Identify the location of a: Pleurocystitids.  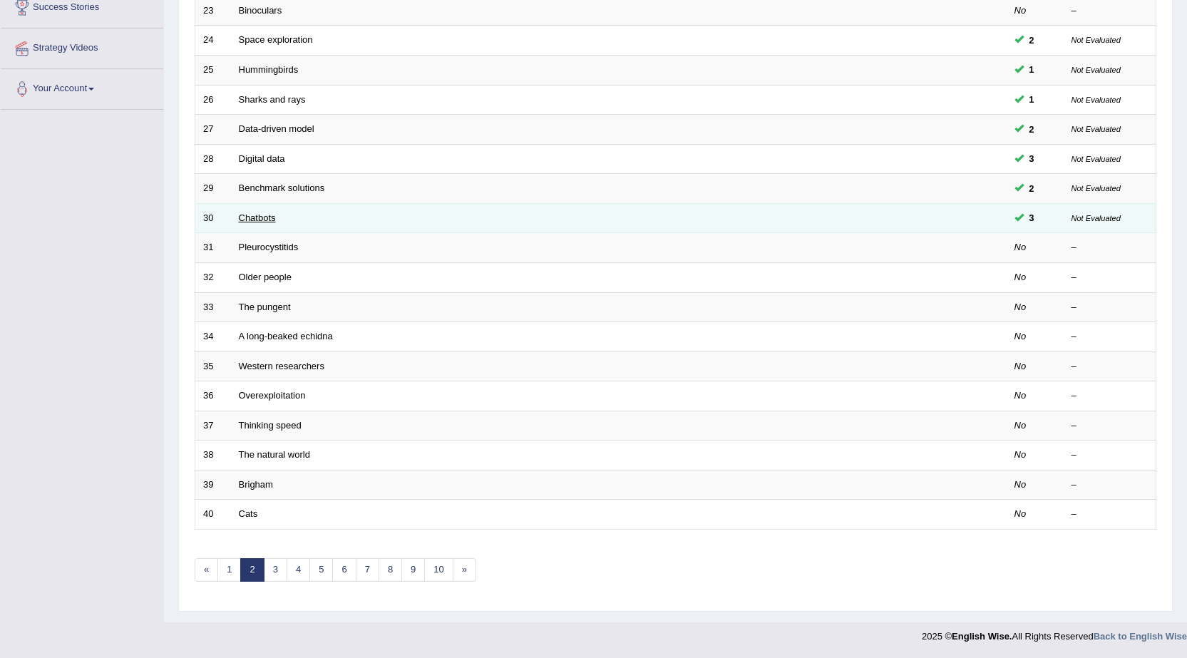
(269, 247).